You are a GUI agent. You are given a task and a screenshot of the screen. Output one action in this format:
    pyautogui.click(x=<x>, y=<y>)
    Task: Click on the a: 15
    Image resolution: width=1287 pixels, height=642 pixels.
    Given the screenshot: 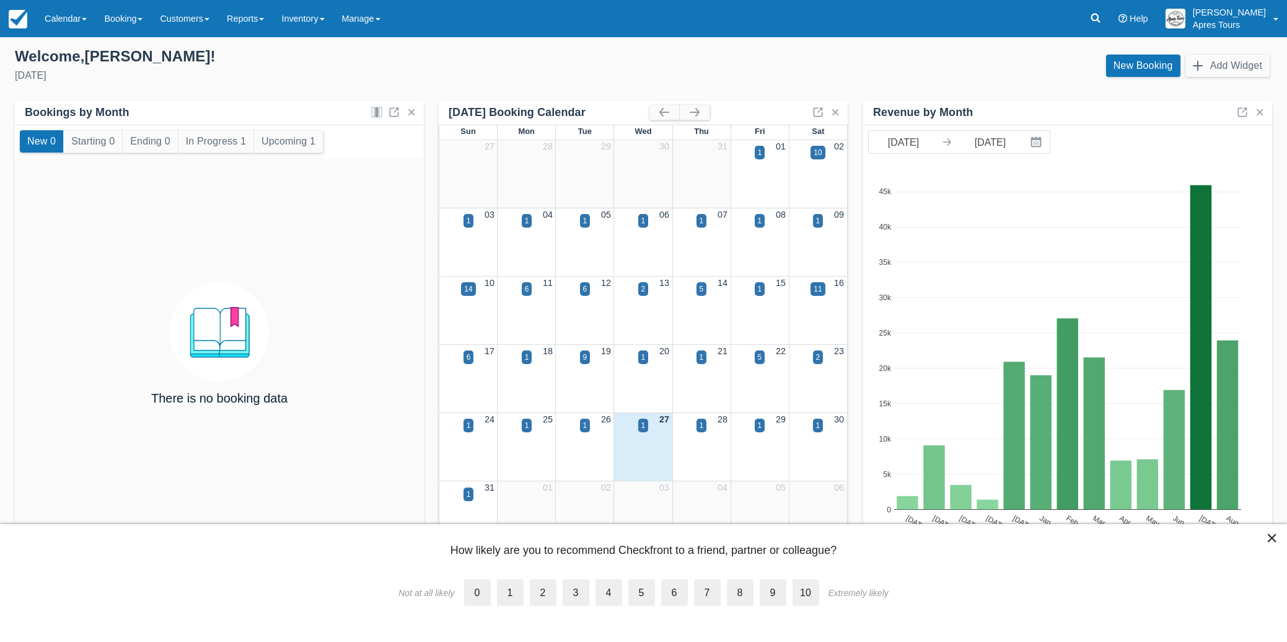 What is the action you would take?
    pyautogui.click(x=781, y=283)
    